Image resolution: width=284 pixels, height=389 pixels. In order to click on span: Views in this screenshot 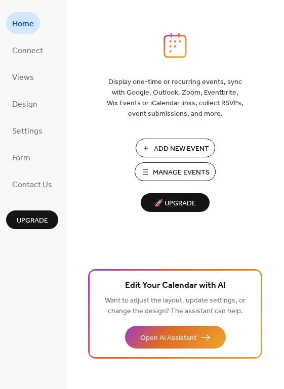, I will do `click(23, 77)`.